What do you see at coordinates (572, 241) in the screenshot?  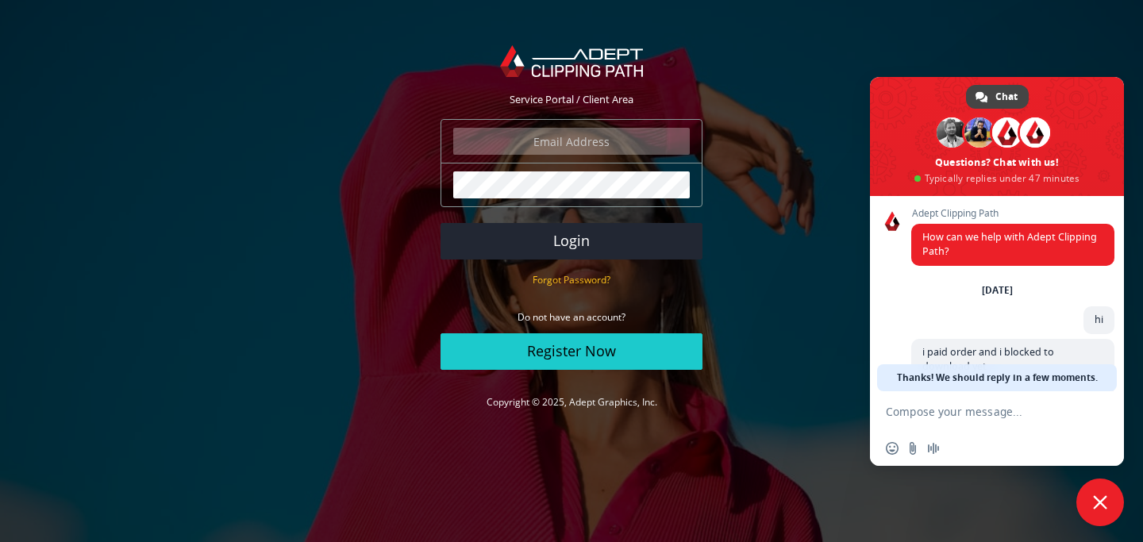 I see `button: Login` at bounding box center [572, 241].